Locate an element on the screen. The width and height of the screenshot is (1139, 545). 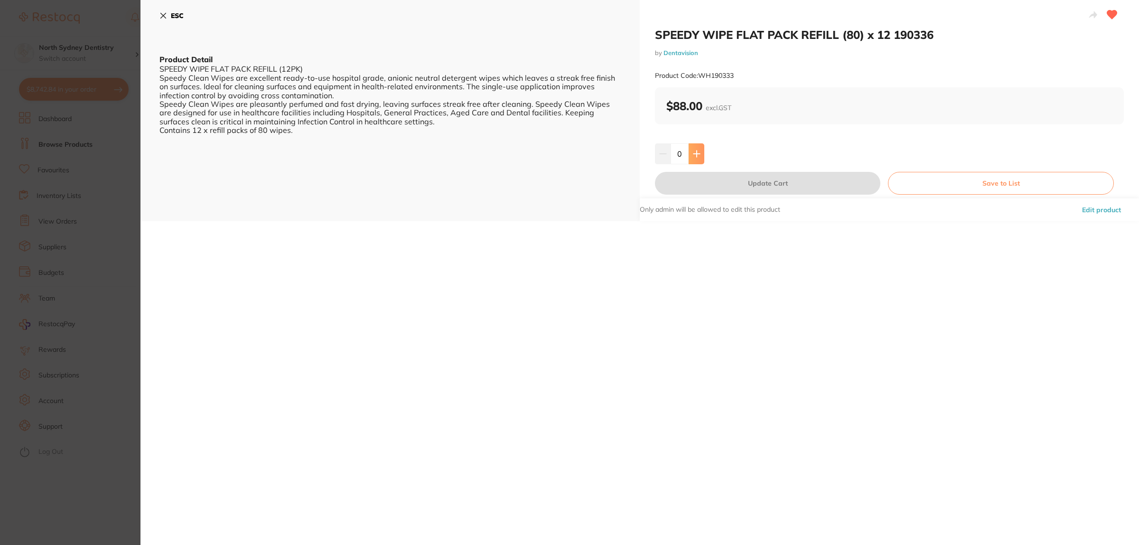
b: $88.00 is located at coordinates (699, 106).